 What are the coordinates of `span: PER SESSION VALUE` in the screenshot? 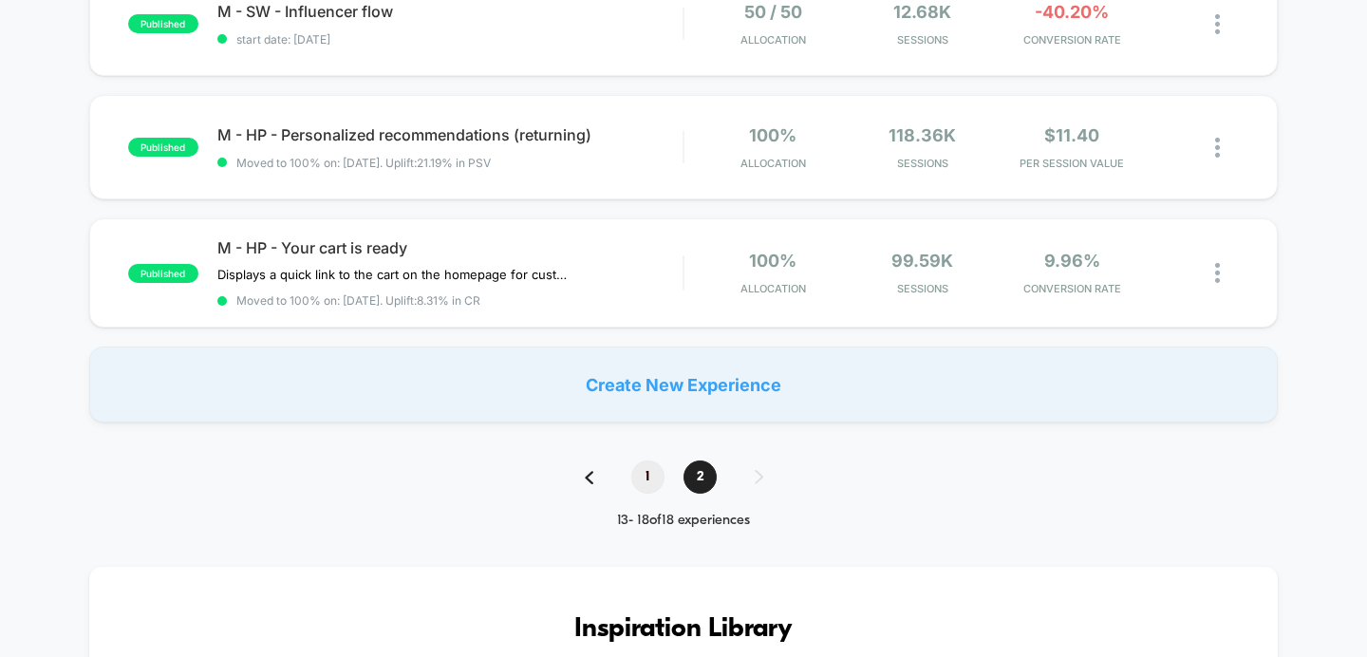 It's located at (1072, 163).